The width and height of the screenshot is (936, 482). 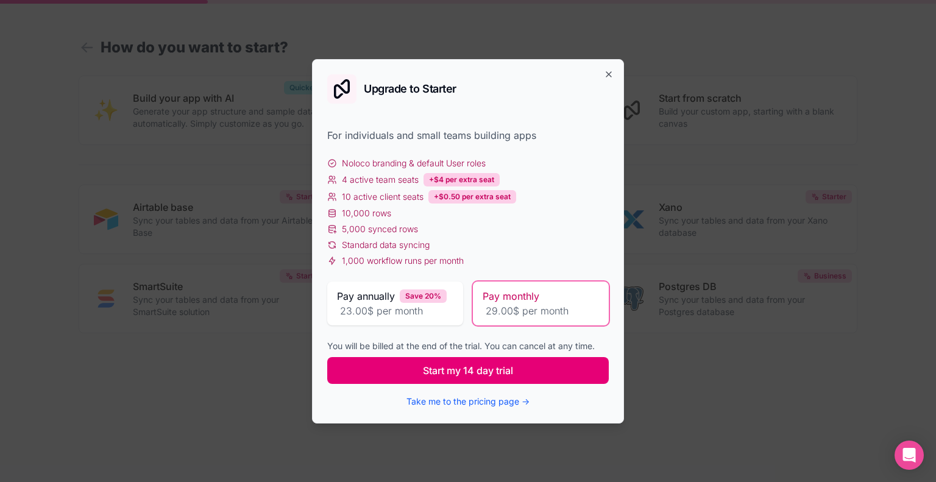 What do you see at coordinates (383, 197) in the screenshot?
I see `span: 10 active client seats` at bounding box center [383, 197].